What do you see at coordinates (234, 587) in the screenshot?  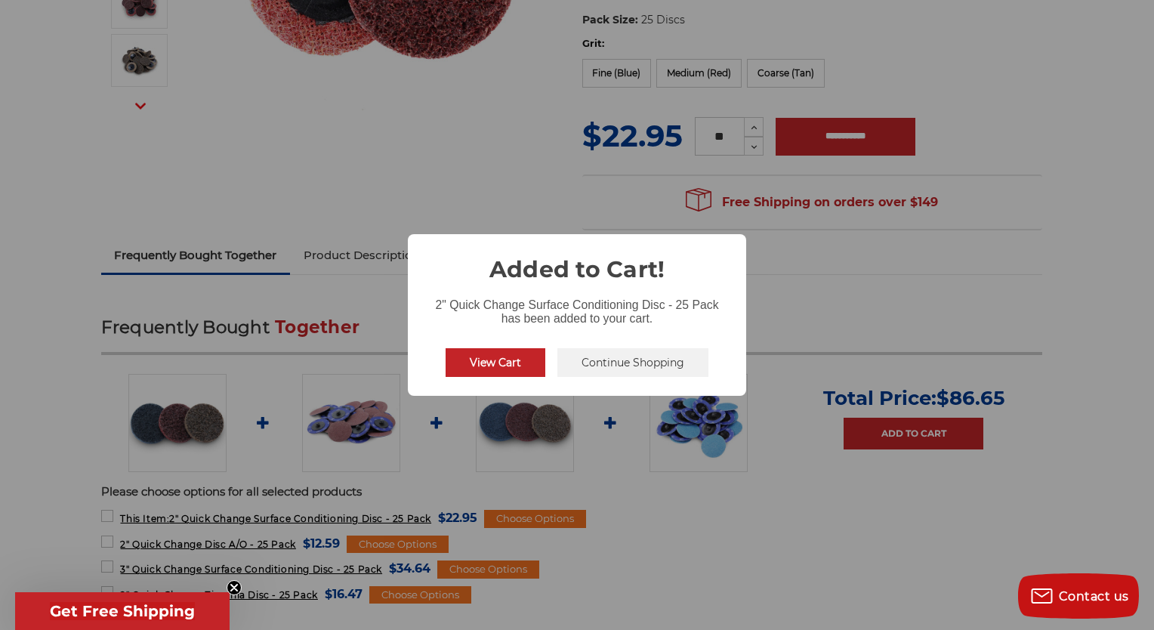 I see `button: Close teaser` at bounding box center [234, 587].